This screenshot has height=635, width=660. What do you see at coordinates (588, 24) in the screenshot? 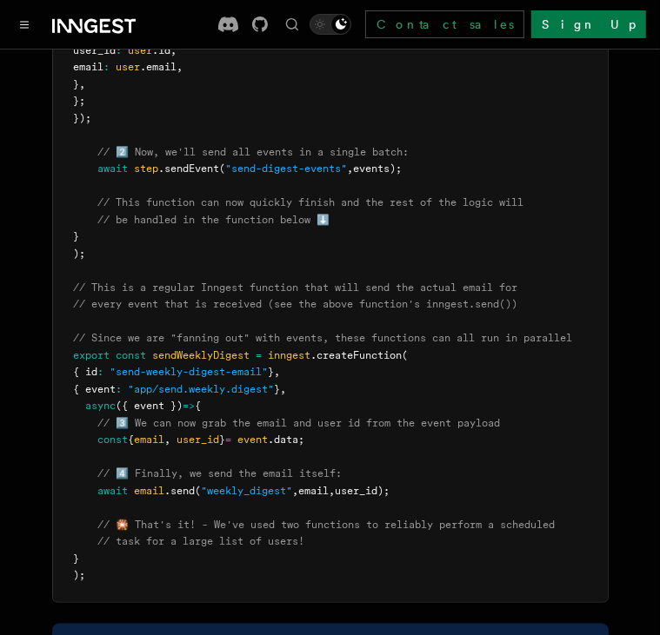
I see `a: Sign Up` at bounding box center [588, 24].